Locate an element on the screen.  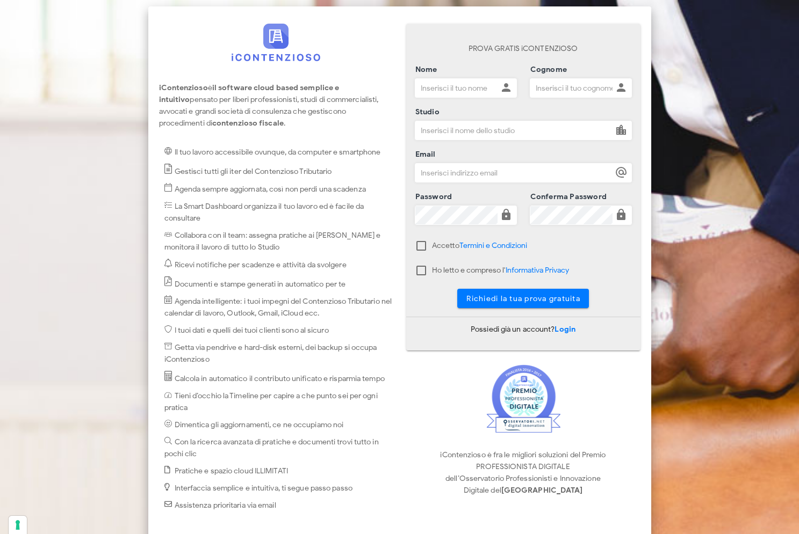
li: Gestisci tutti gli iter del Contenzioso Tributario is located at coordinates (279, 171).